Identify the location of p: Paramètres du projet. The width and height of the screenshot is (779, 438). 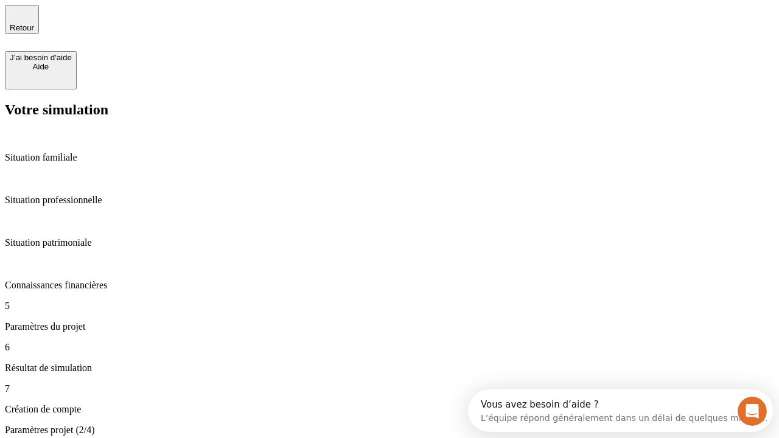
(390, 327).